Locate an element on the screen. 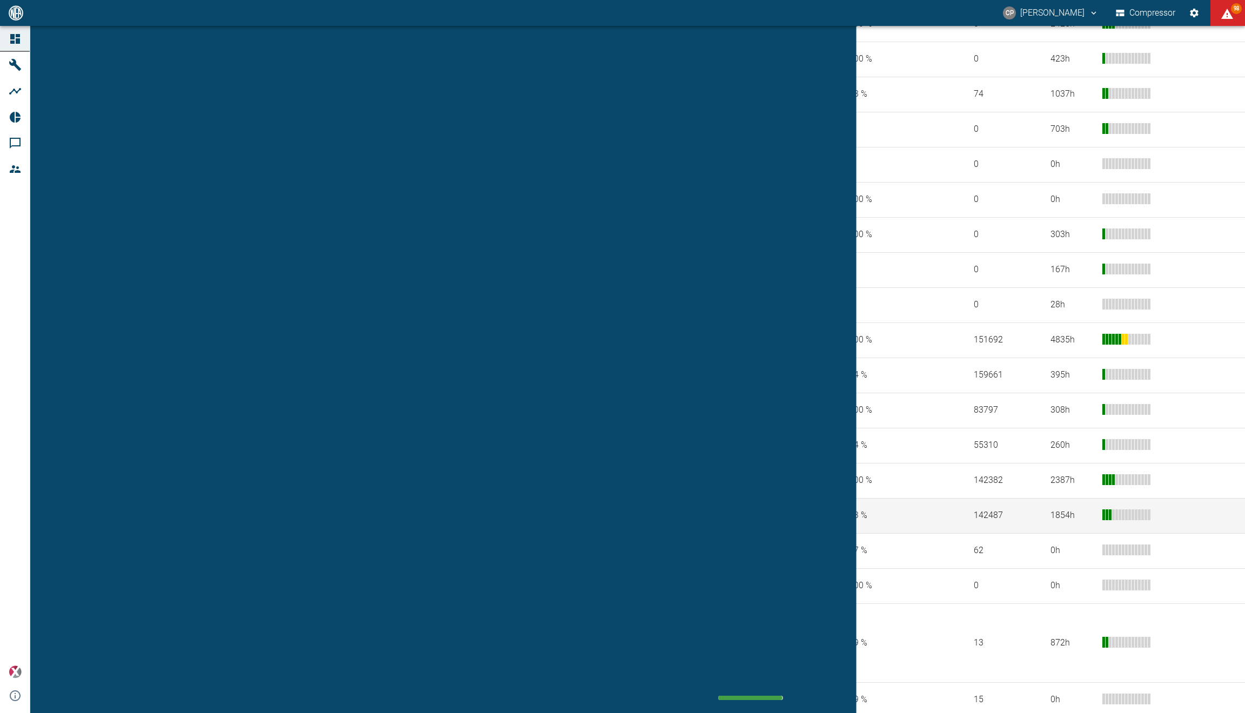 The height and width of the screenshot is (713, 1245). button: Compressor is located at coordinates (1146, 13).